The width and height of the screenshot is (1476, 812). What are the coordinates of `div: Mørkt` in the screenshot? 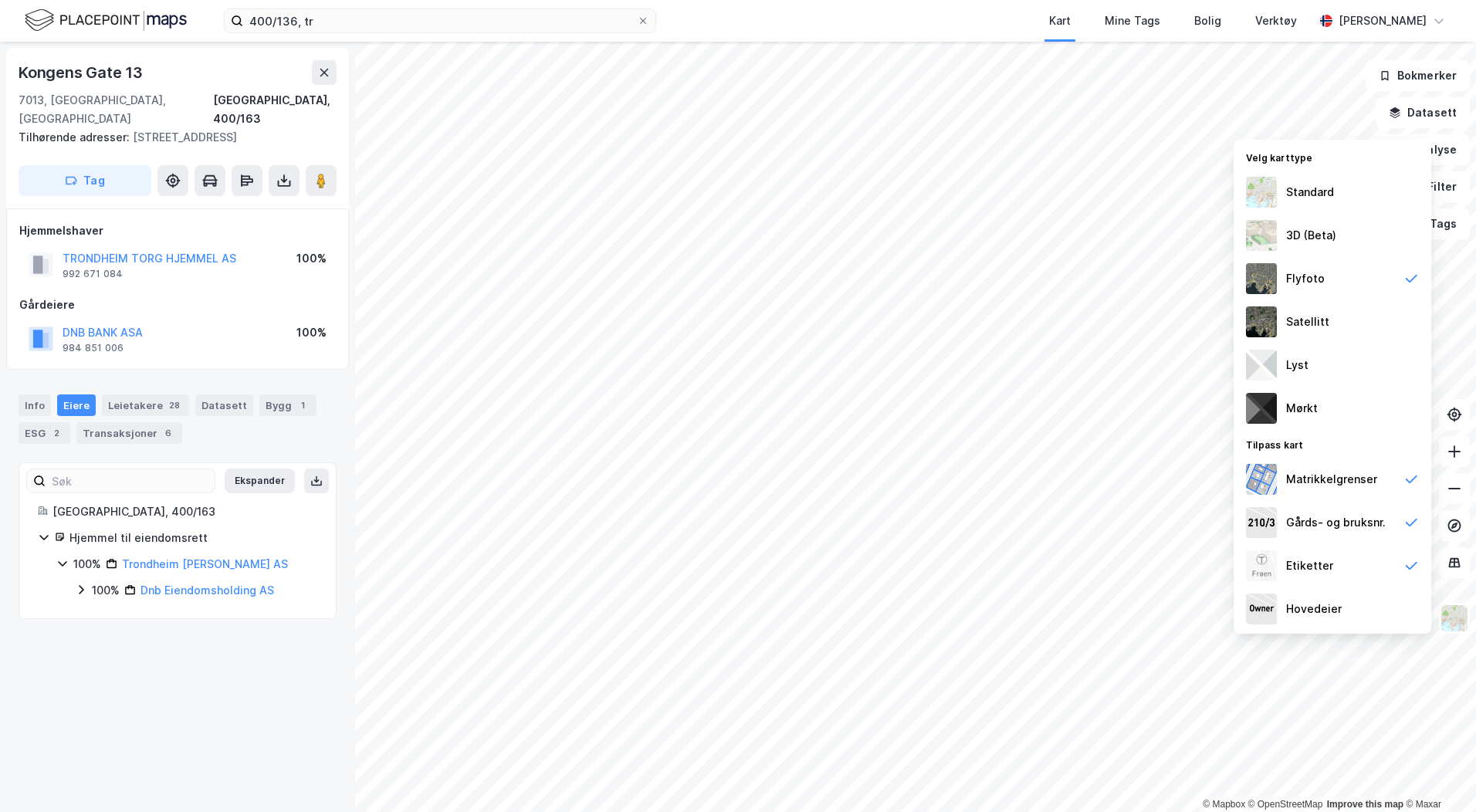 It's located at (1301, 408).